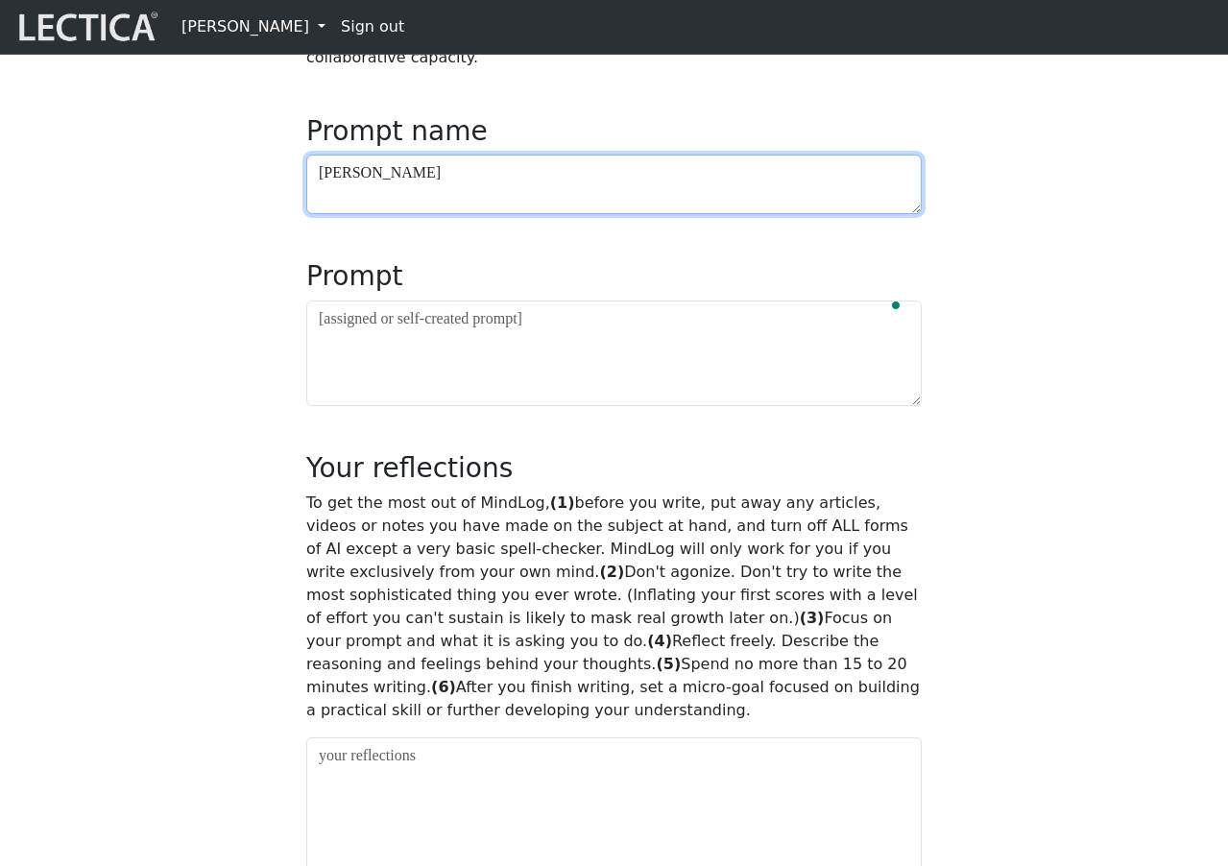  What do you see at coordinates (659, 640) in the screenshot?
I see `strong: (4)` at bounding box center [659, 640].